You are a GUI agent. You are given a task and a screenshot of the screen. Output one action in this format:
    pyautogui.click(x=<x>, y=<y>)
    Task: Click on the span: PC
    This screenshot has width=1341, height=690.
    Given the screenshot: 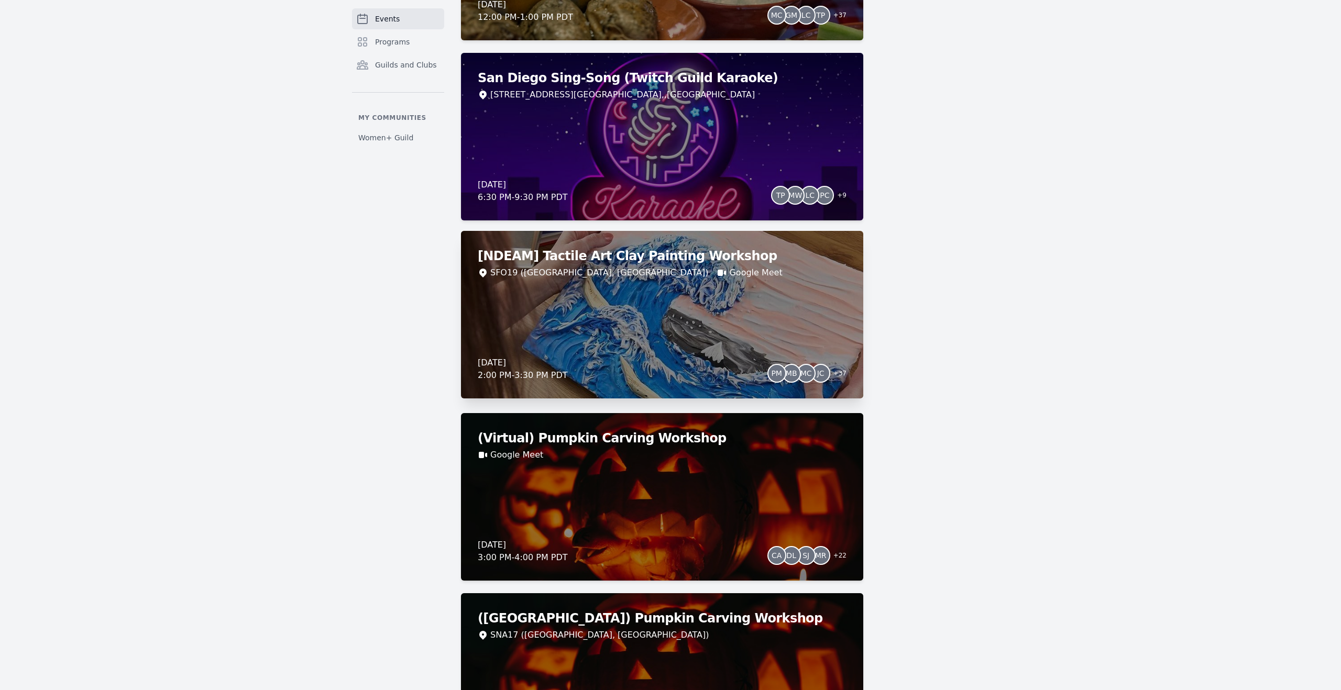 What is the action you would take?
    pyautogui.click(x=825, y=195)
    